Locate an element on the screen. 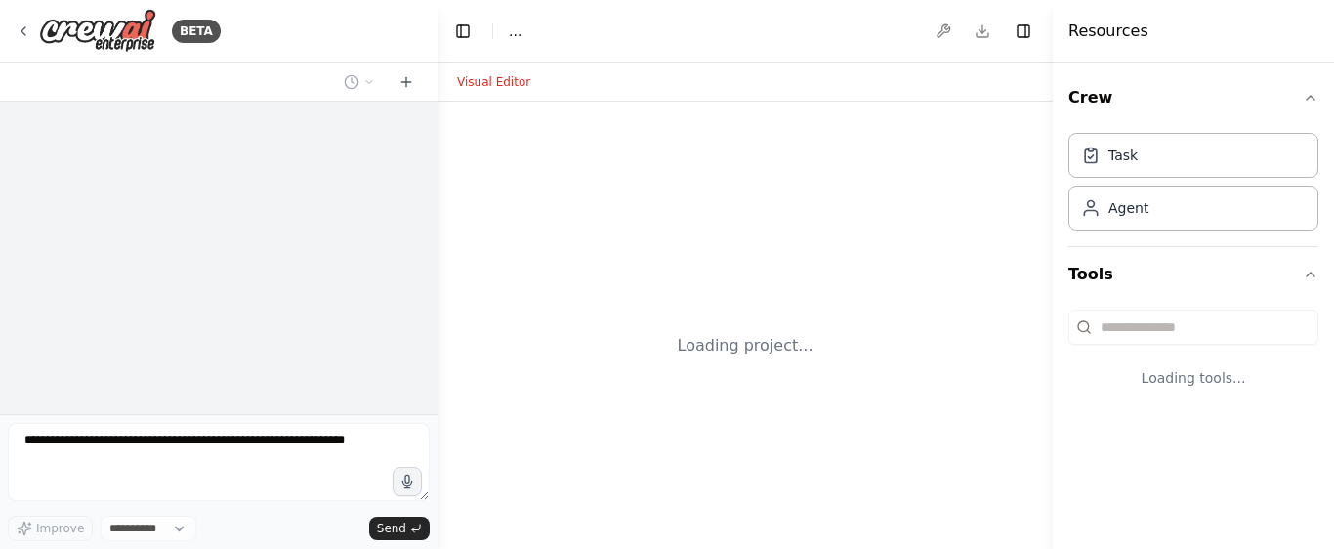 Image resolution: width=1334 pixels, height=549 pixels. button: Crew is located at coordinates (1194, 98).